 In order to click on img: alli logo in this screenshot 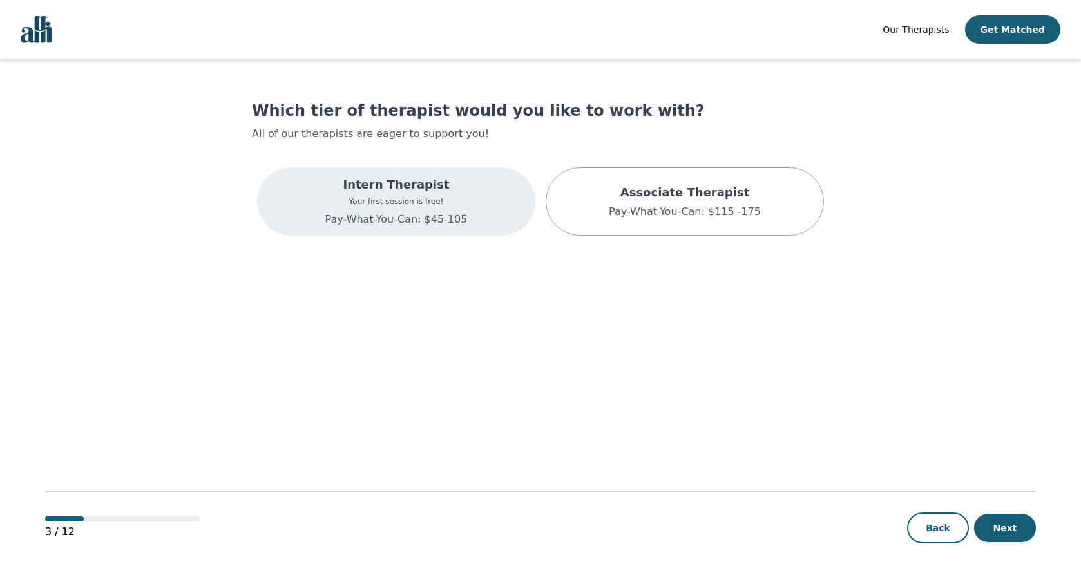, I will do `click(36, 30)`.